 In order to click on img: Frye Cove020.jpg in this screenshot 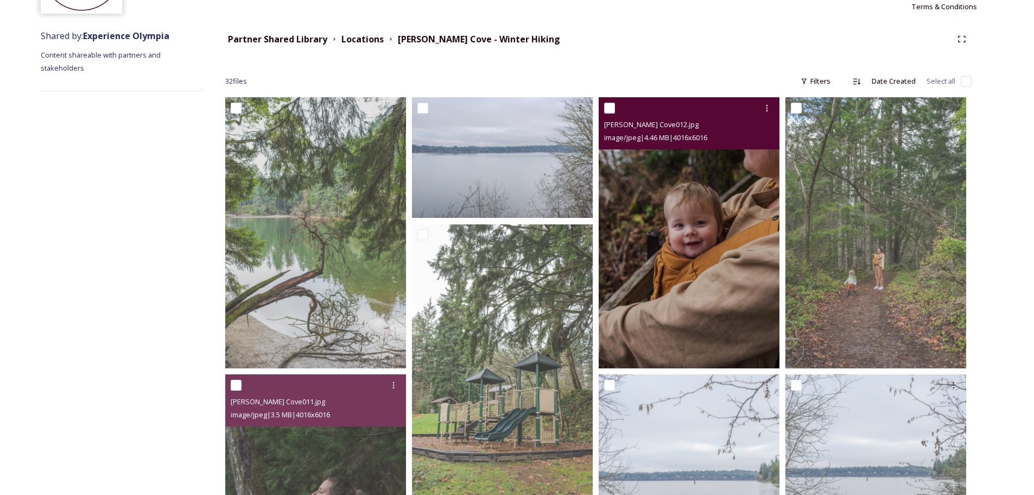, I will do `click(876, 232)`.